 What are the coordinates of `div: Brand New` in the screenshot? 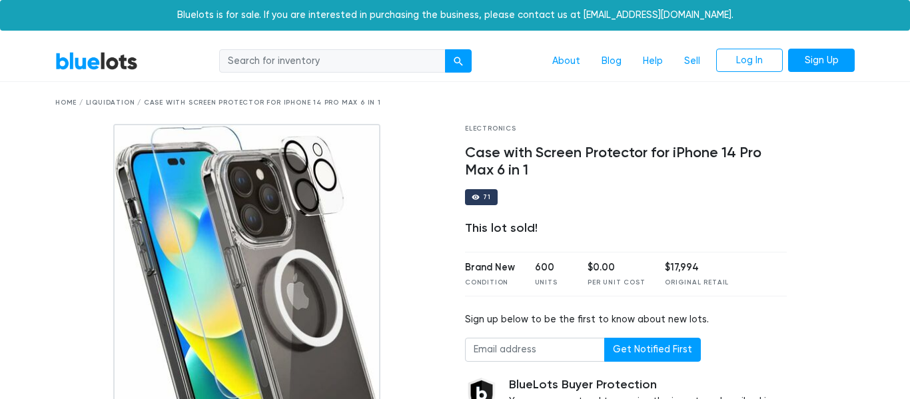 It's located at (490, 268).